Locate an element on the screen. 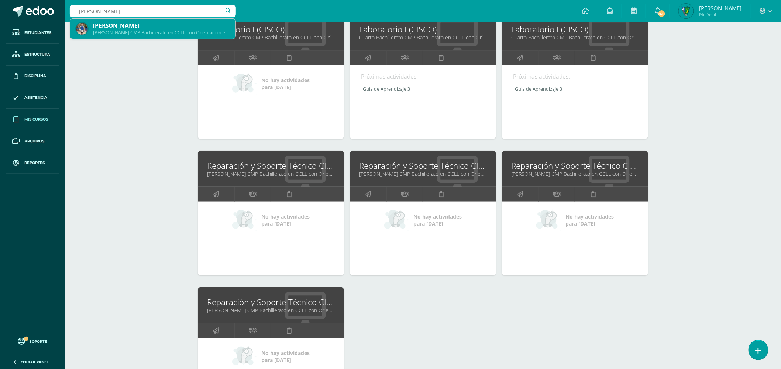  img: 1b281a8218983e455f0ded11b96ffc56.png is located at coordinates (686, 11).